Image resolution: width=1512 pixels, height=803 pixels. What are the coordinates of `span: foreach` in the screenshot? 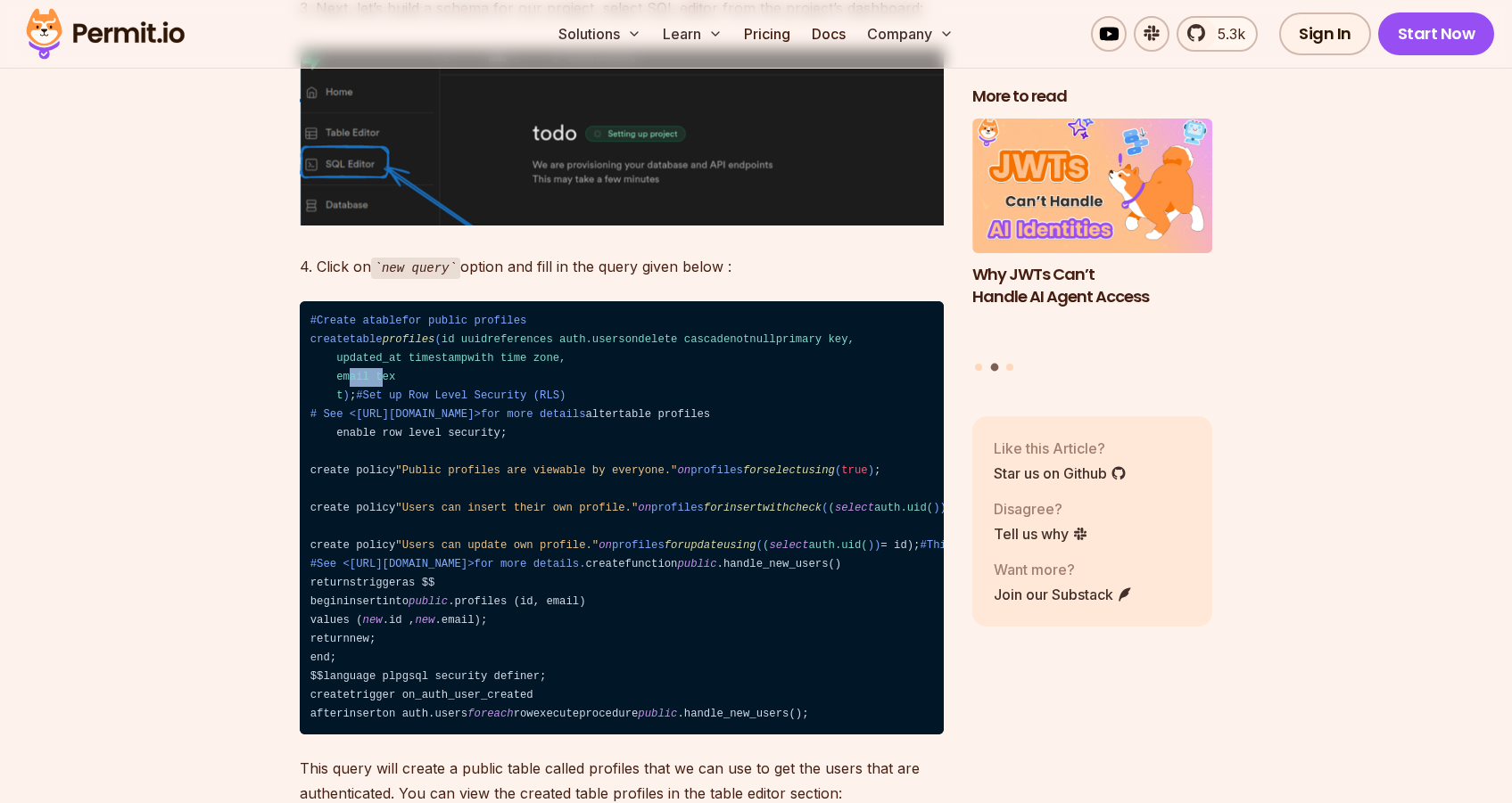 It's located at (489, 714).